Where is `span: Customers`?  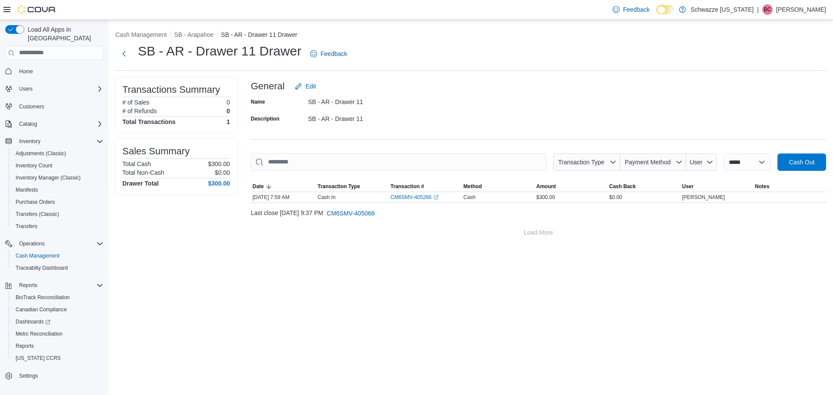 span: Customers is located at coordinates (32, 107).